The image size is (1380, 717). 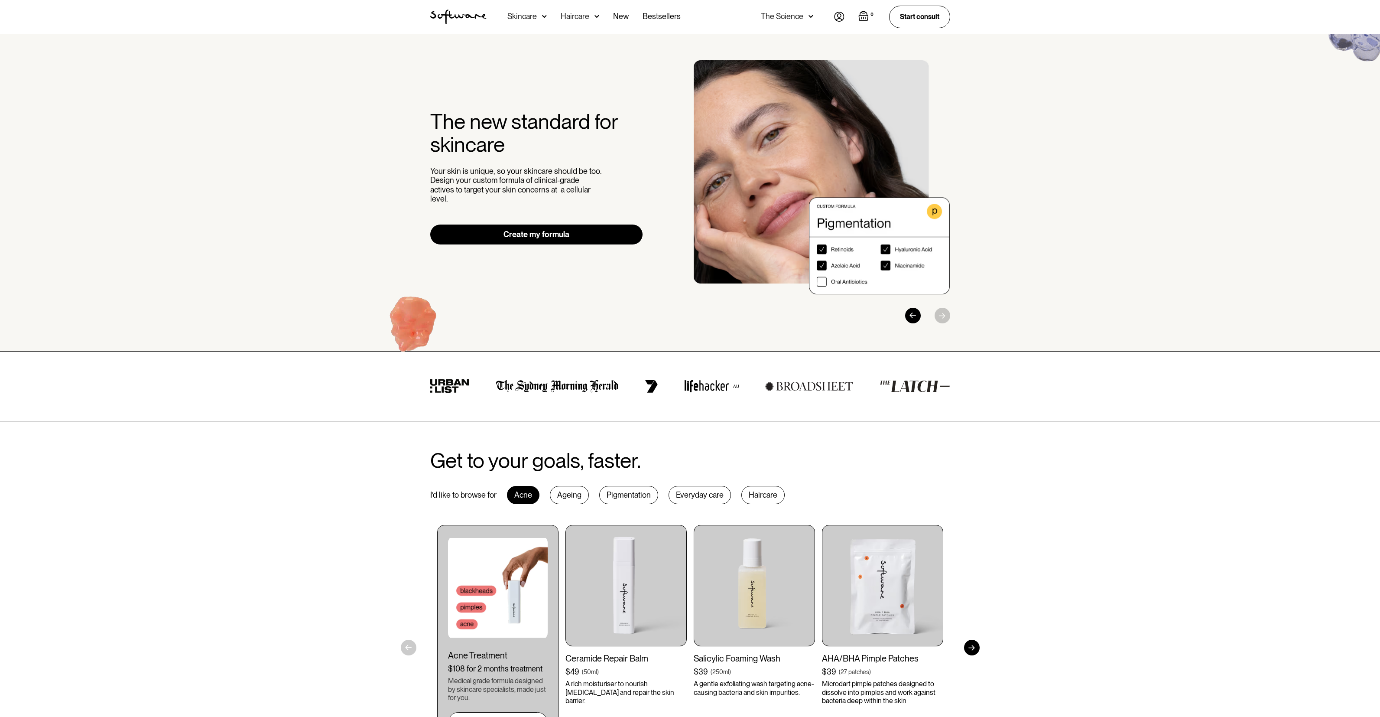 What do you see at coordinates (754, 658) in the screenshot?
I see `div: Salicylic Foaming Wash` at bounding box center [754, 658].